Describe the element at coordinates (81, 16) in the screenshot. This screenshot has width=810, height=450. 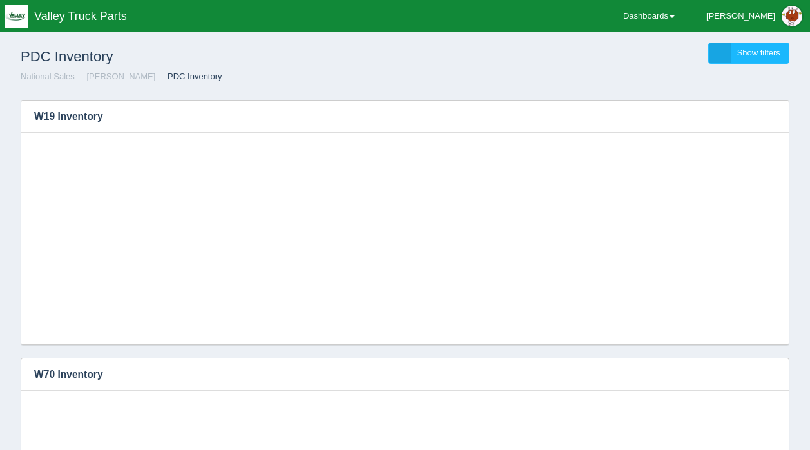
I see `span: Valley Truck Parts` at that location.